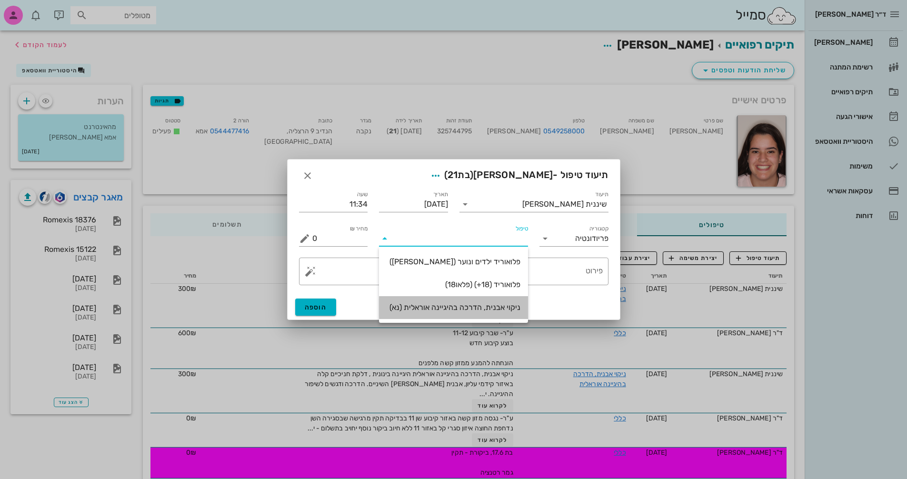 The height and width of the screenshot is (479, 907). I want to click on div: פלואוריד (18+) (פלאו18), so click(453, 284).